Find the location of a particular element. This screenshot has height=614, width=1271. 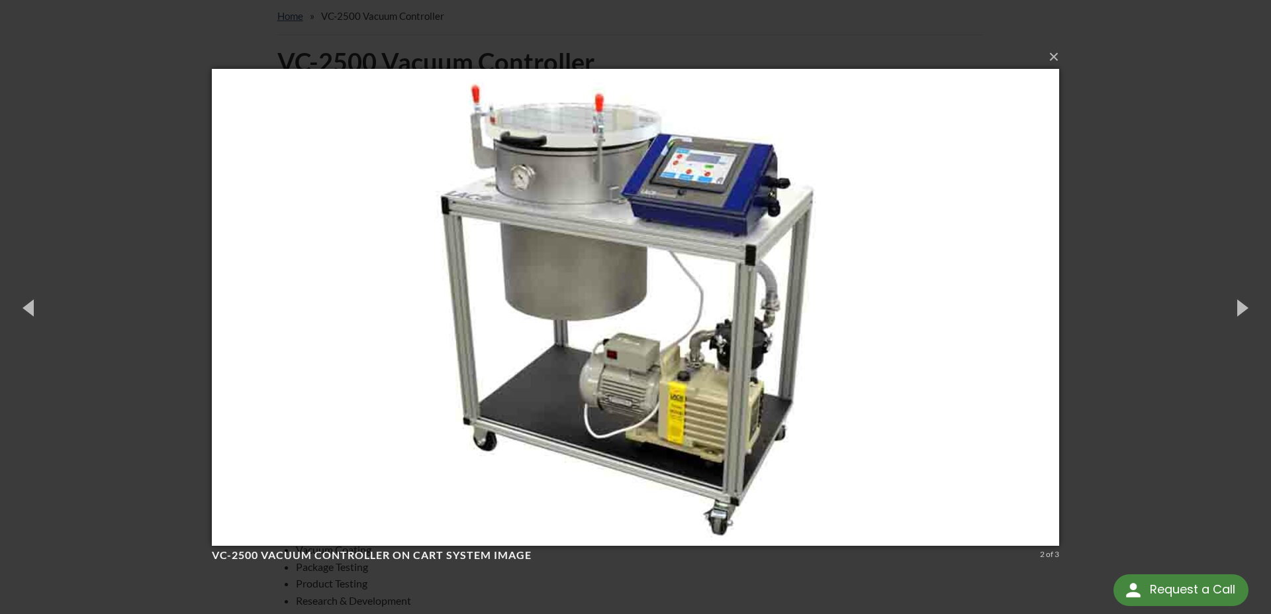

h4: VC-2500 Vacuum Controller On Cart System image is located at coordinates (624, 555).